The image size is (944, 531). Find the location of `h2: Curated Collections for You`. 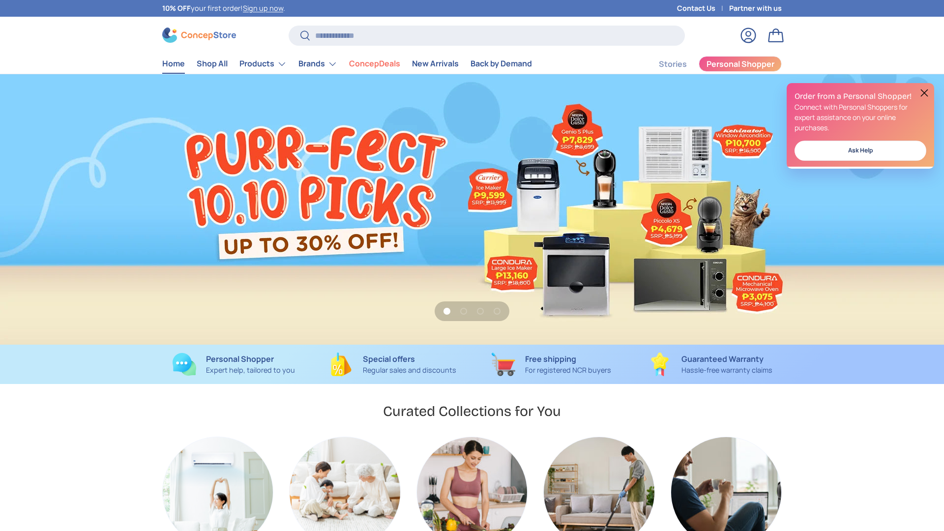

h2: Curated Collections for You is located at coordinates (472, 411).